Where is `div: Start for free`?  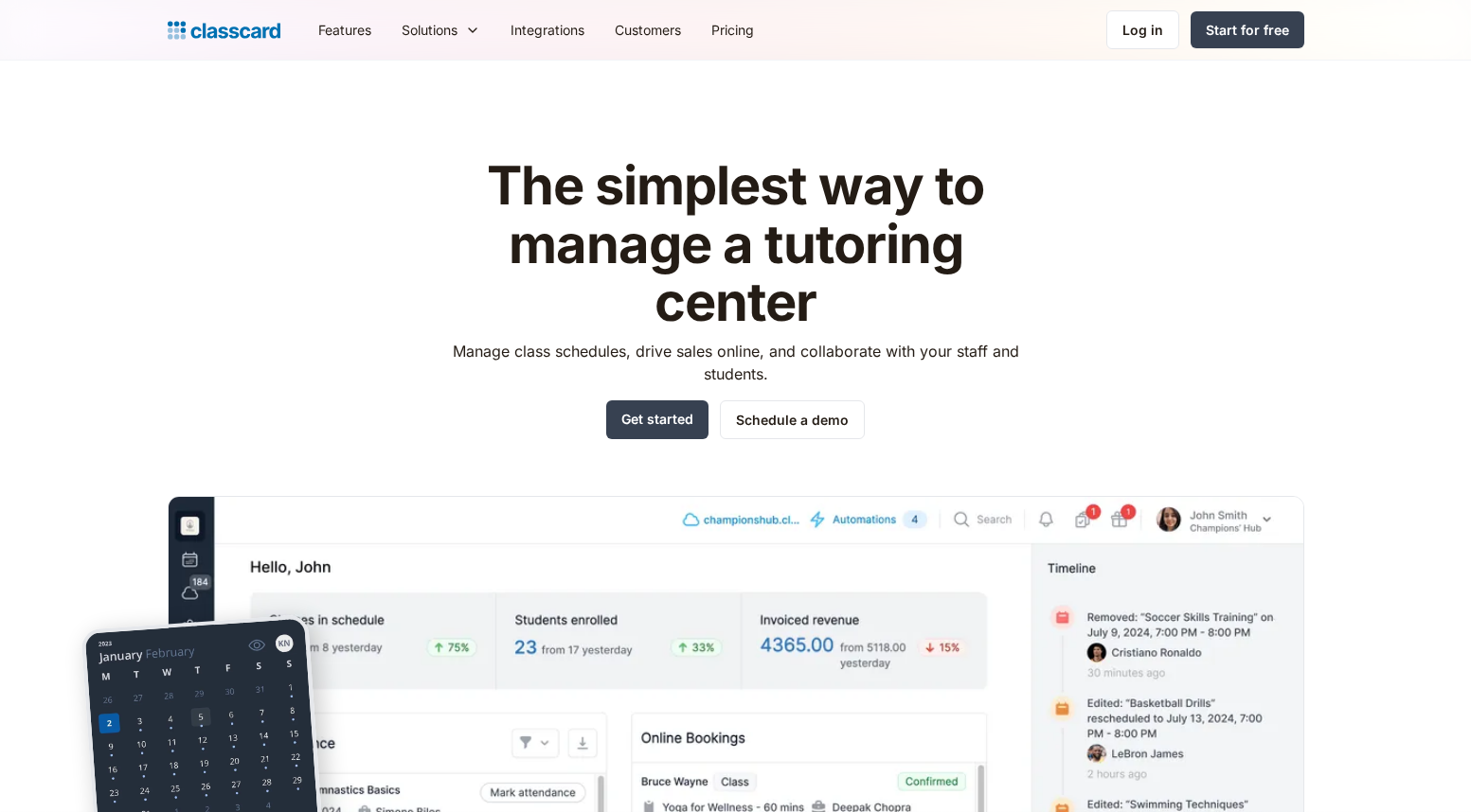
div: Start for free is located at coordinates (1248, 29).